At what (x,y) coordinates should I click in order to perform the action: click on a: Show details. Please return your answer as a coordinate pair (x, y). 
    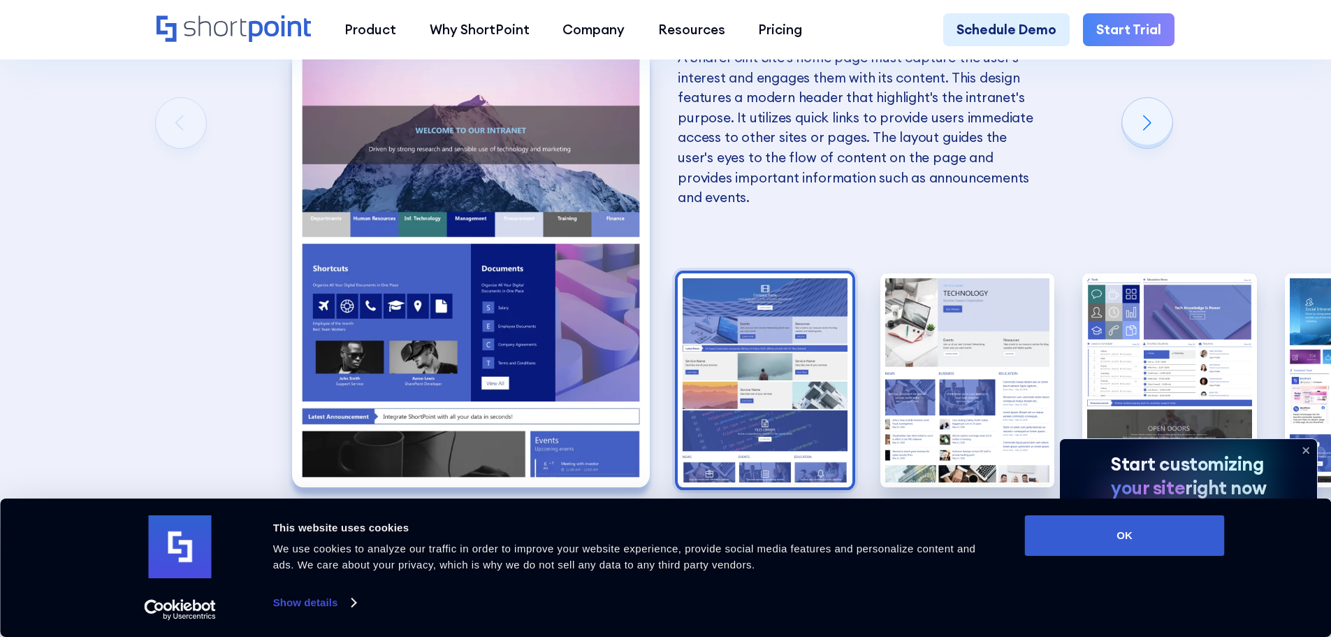
    Looking at the image, I should click on (315, 602).